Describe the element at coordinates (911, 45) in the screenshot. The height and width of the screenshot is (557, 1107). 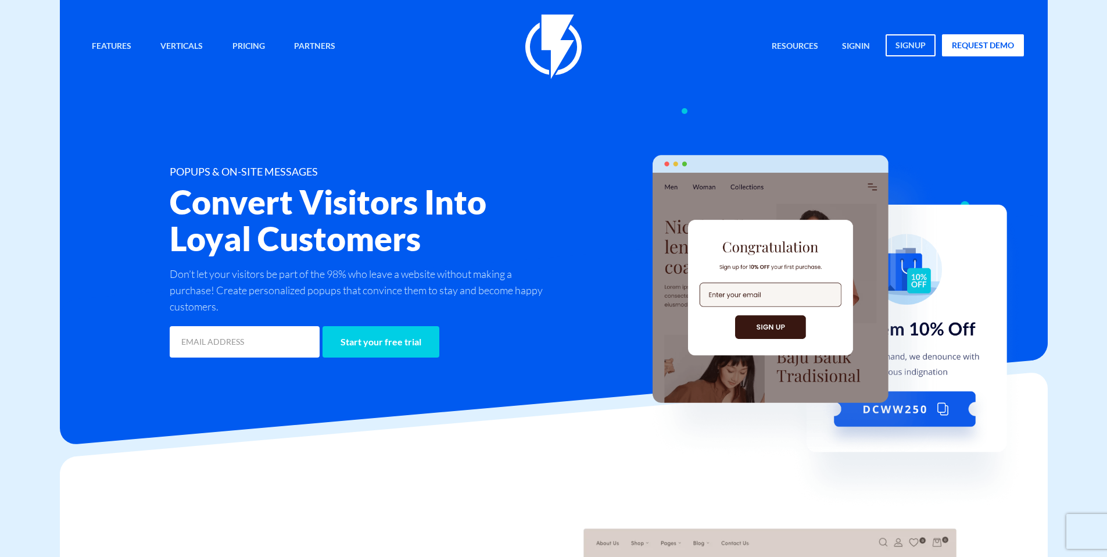
I see `a: signup` at that location.